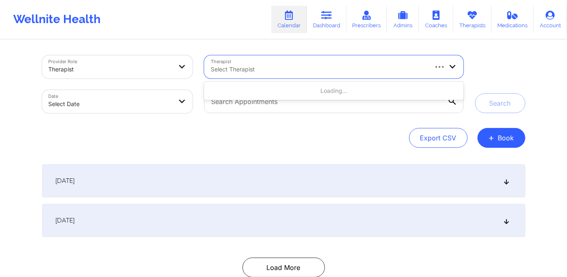 This screenshot has width=567, height=277. What do you see at coordinates (289, 19) in the screenshot?
I see `a: Calendar` at bounding box center [289, 19].